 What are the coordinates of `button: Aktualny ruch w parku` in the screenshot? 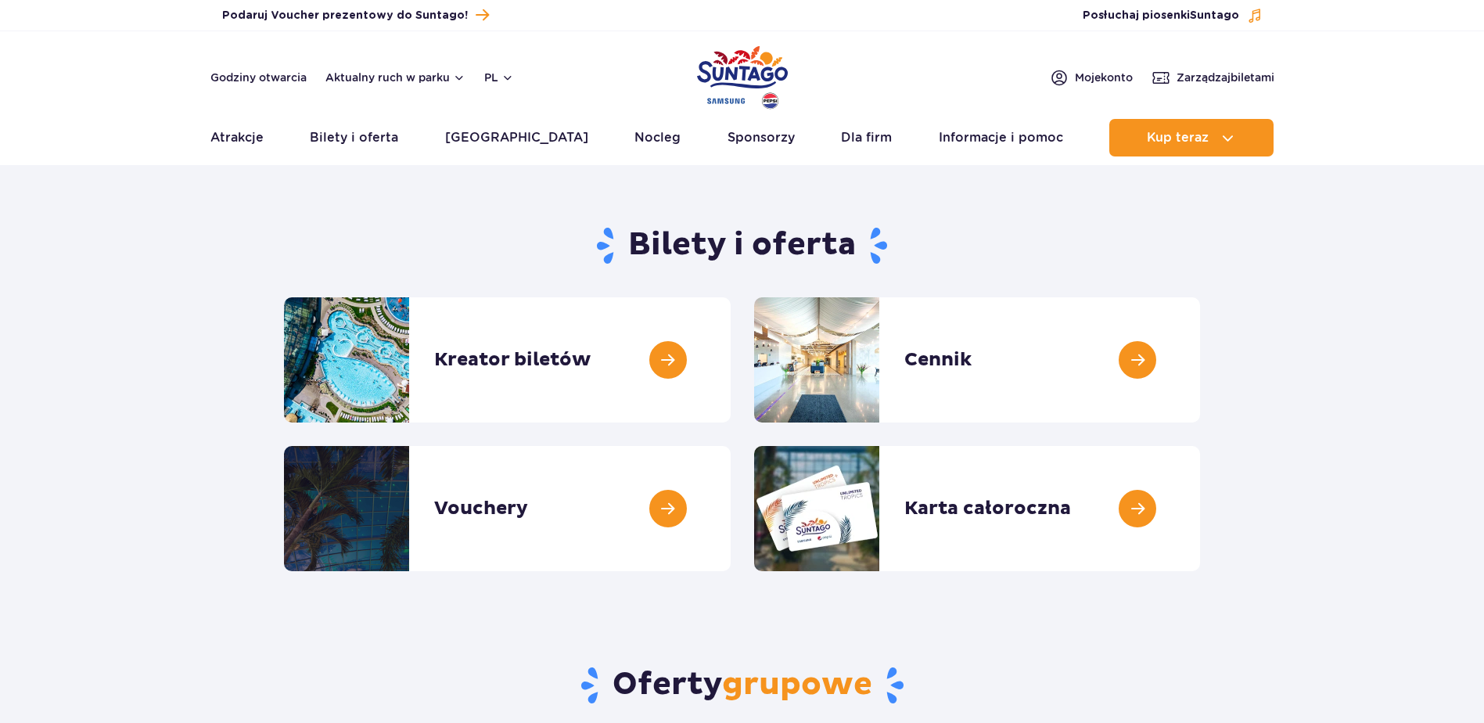 It's located at (395, 77).